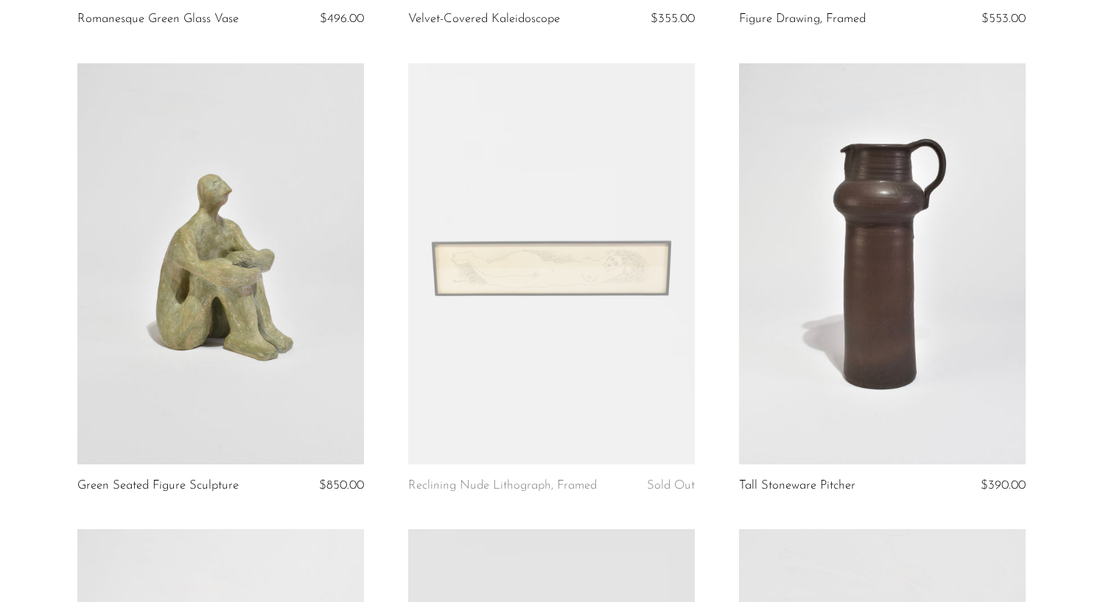 This screenshot has width=1103, height=602. I want to click on a: Green Seated Figure Sculpture, so click(158, 486).